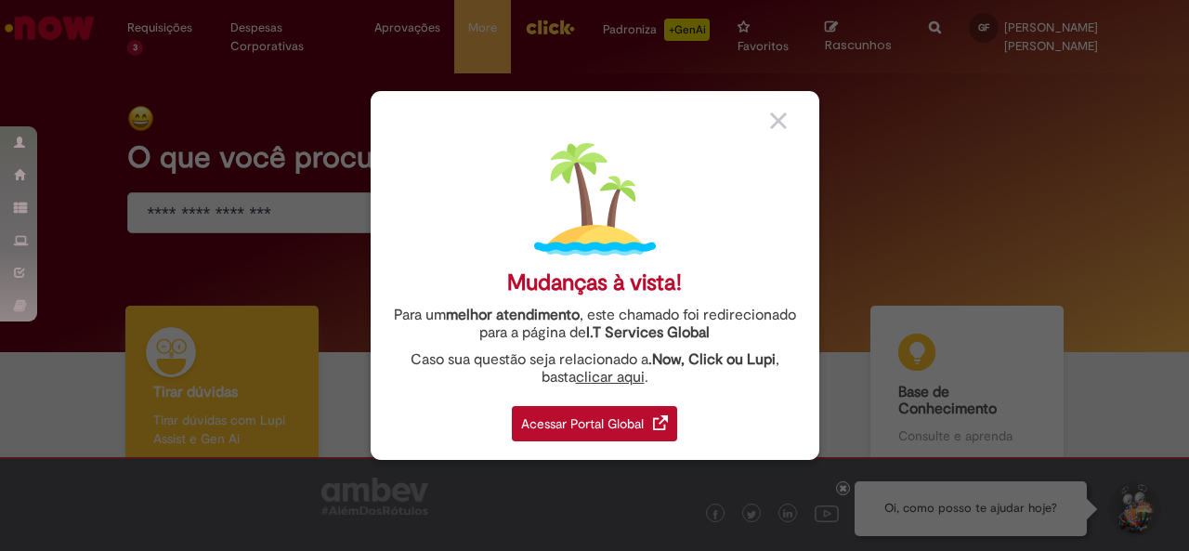  What do you see at coordinates (595, 369) in the screenshot?
I see `div: Caso sua questão seja relacionado a , basta .` at bounding box center [595, 369].